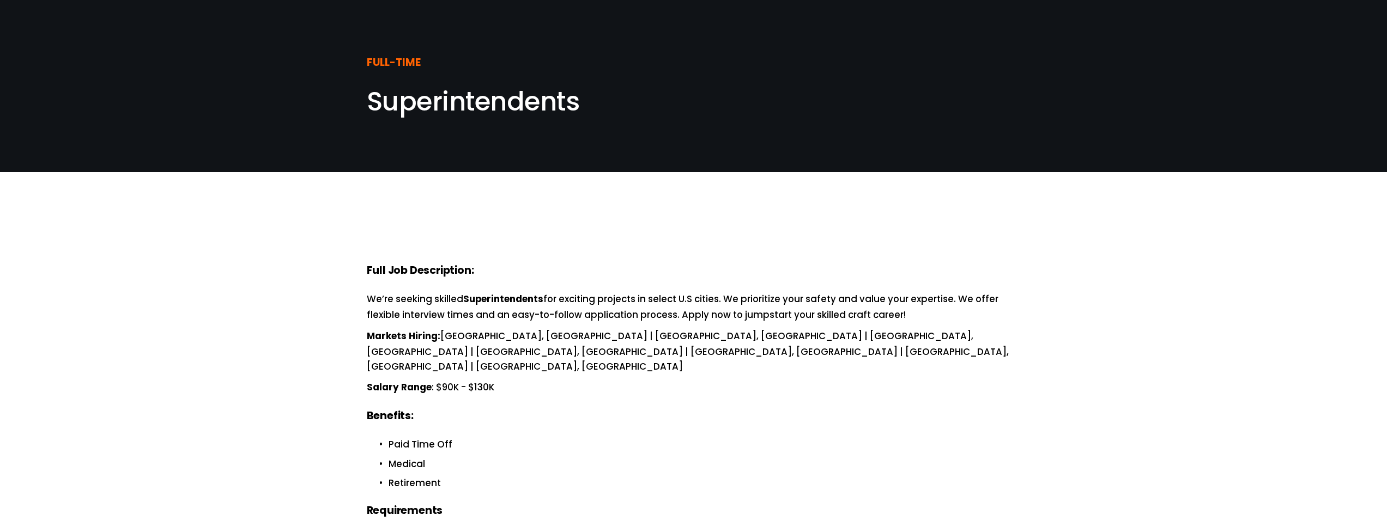  Describe the element at coordinates (503, 300) in the screenshot. I see `strong: Superintendents` at that location.